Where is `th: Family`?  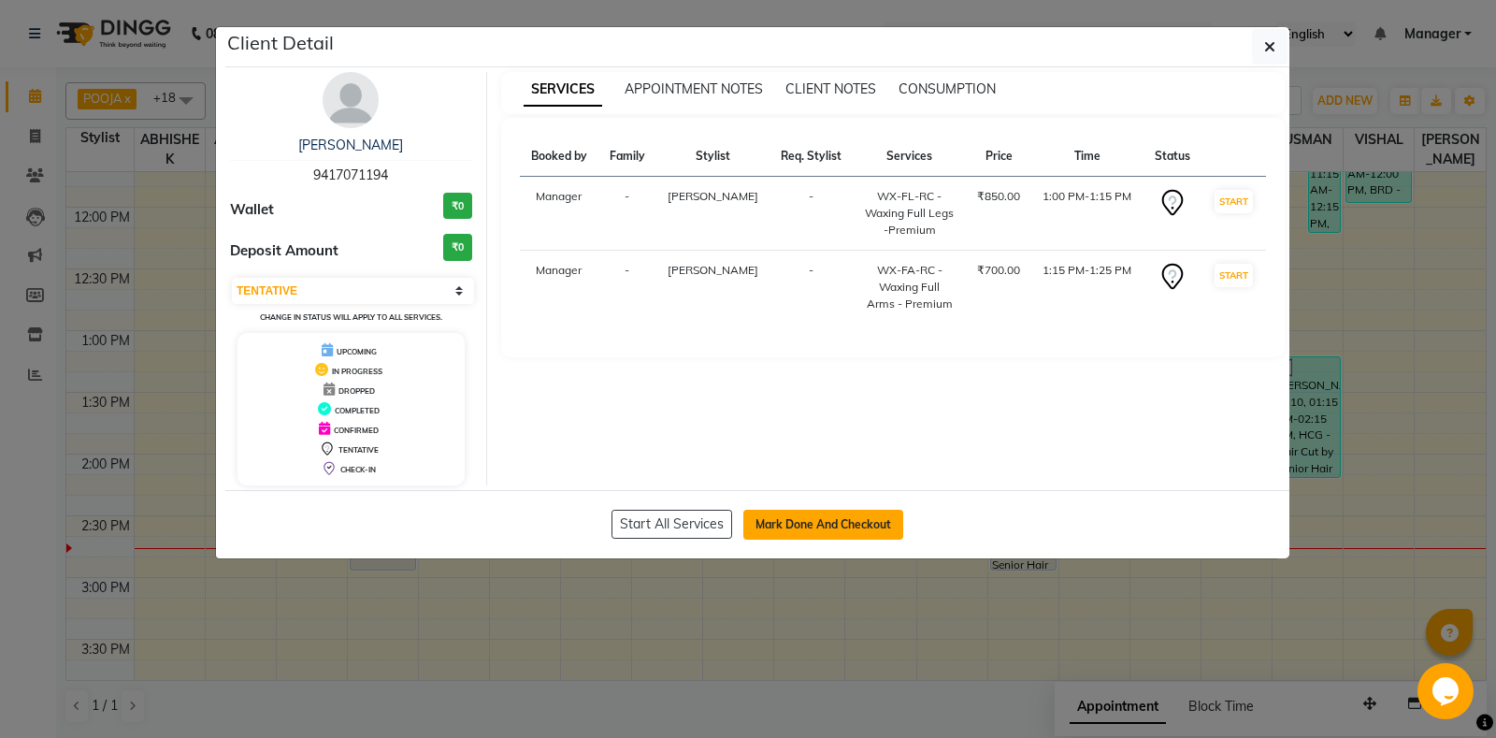
th: Family is located at coordinates (627, 156).